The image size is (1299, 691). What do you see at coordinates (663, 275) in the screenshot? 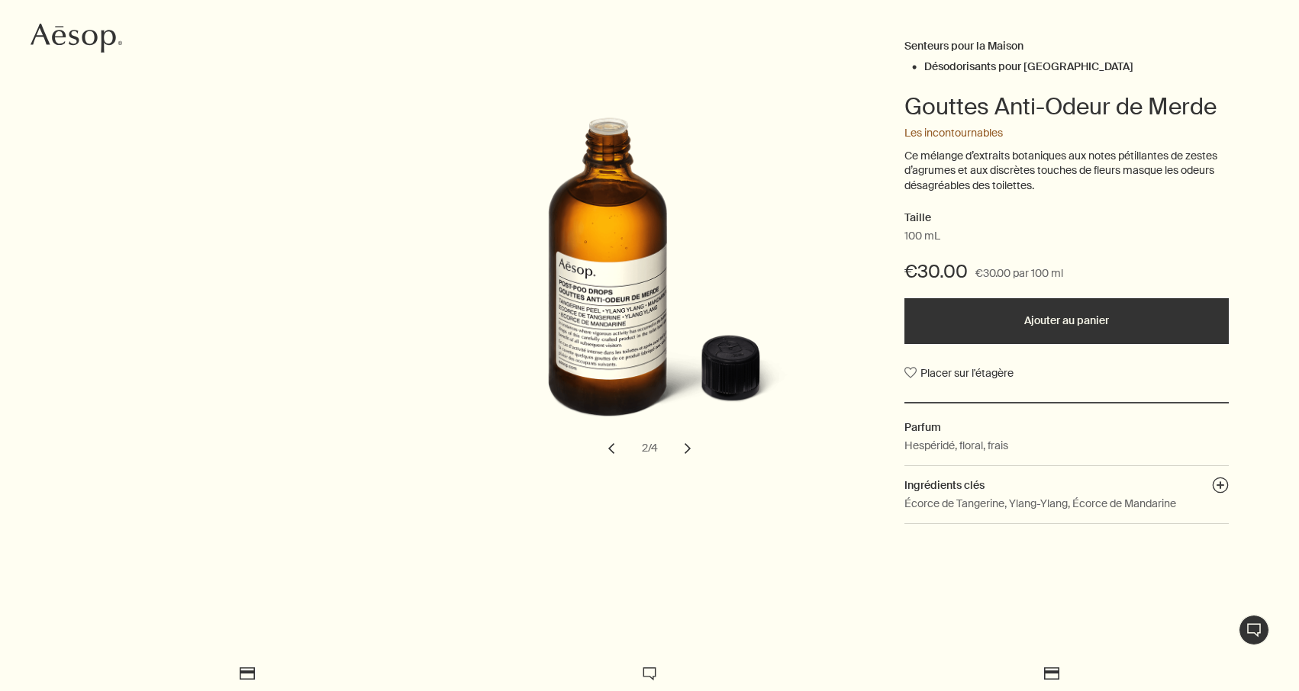
I see `img: Back of Post-Poo Drops in an amber glass bottle.` at bounding box center [663, 275].